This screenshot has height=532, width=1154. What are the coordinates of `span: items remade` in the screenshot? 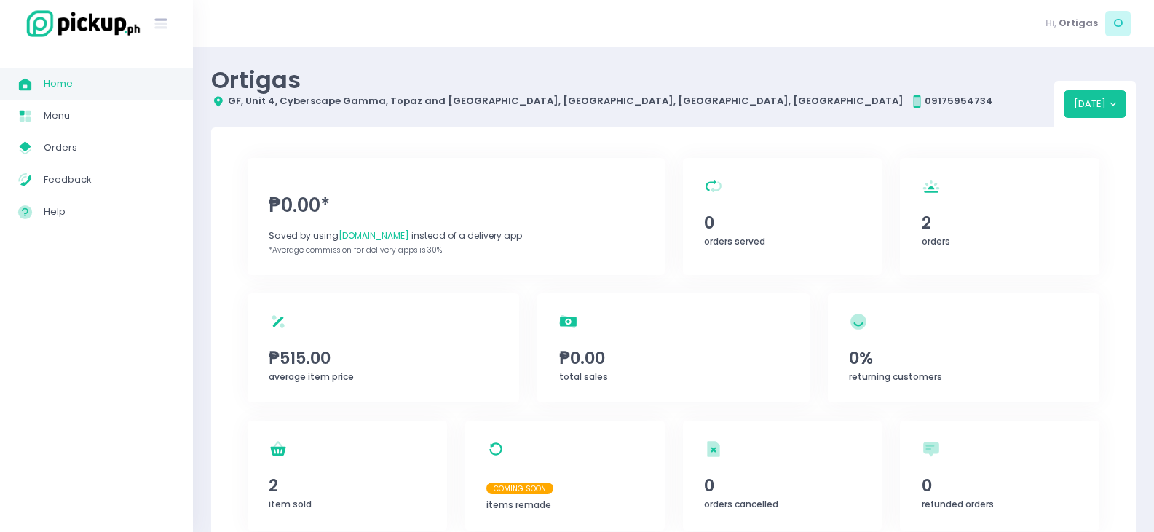 It's located at (518, 504).